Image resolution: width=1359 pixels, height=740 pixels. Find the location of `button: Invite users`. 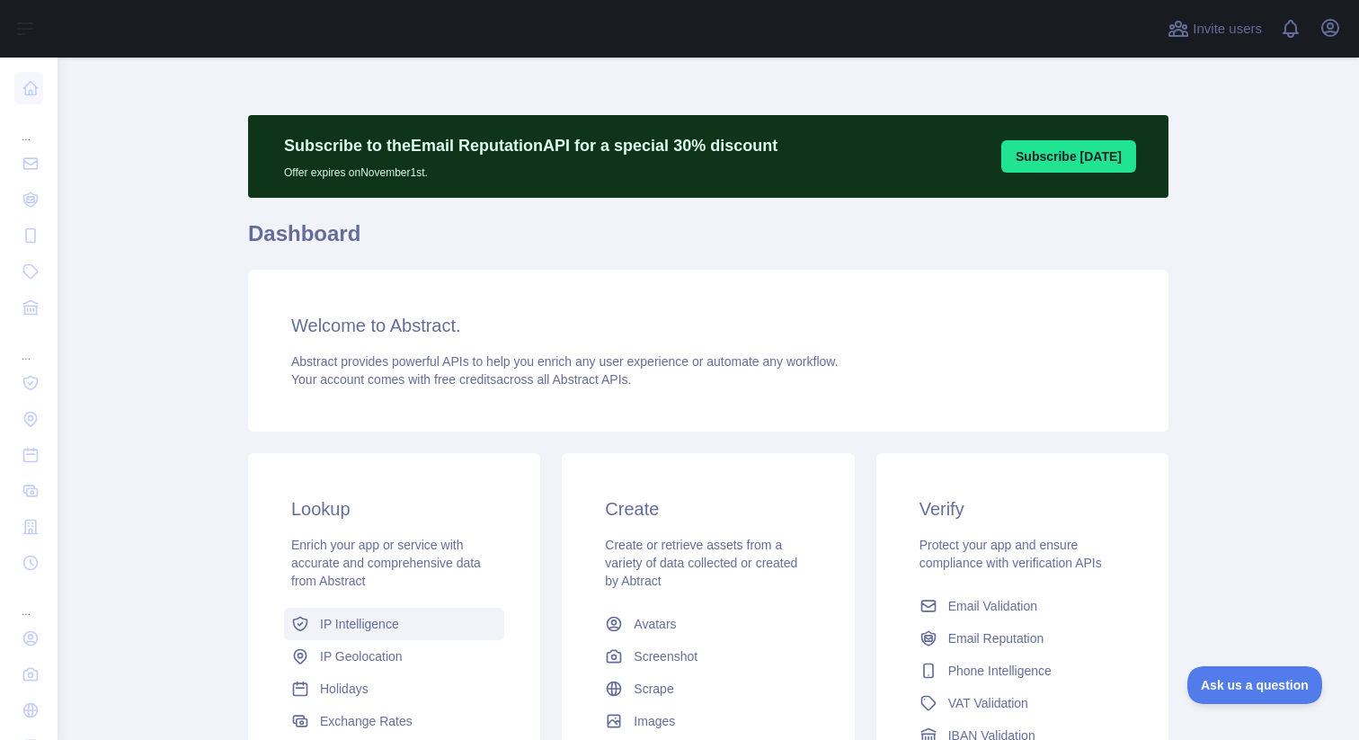

button: Invite users is located at coordinates (1214, 29).